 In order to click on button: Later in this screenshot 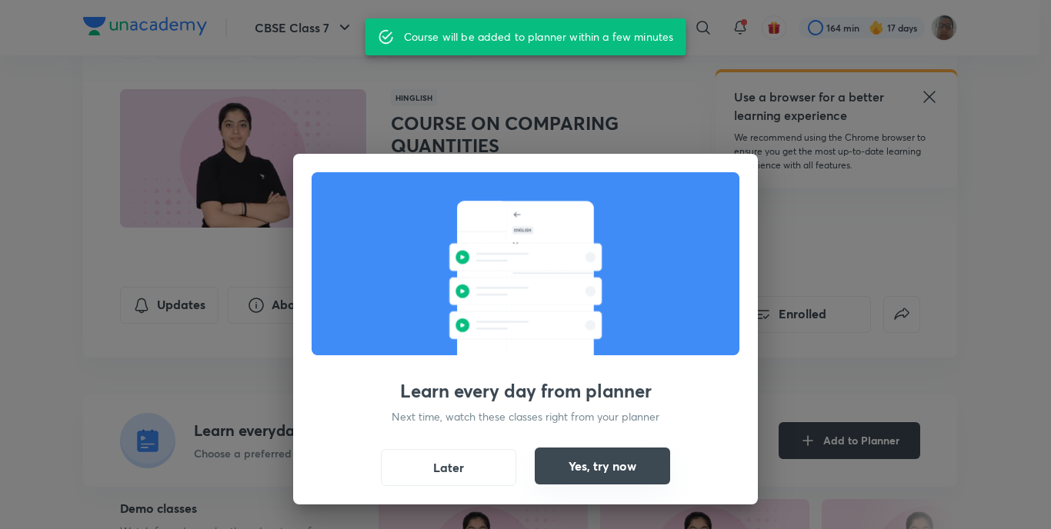, I will do `click(449, 468)`.